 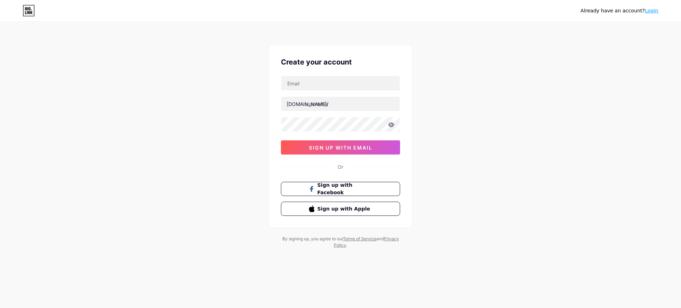 I want to click on span: Sign up with Apple, so click(x=345, y=209).